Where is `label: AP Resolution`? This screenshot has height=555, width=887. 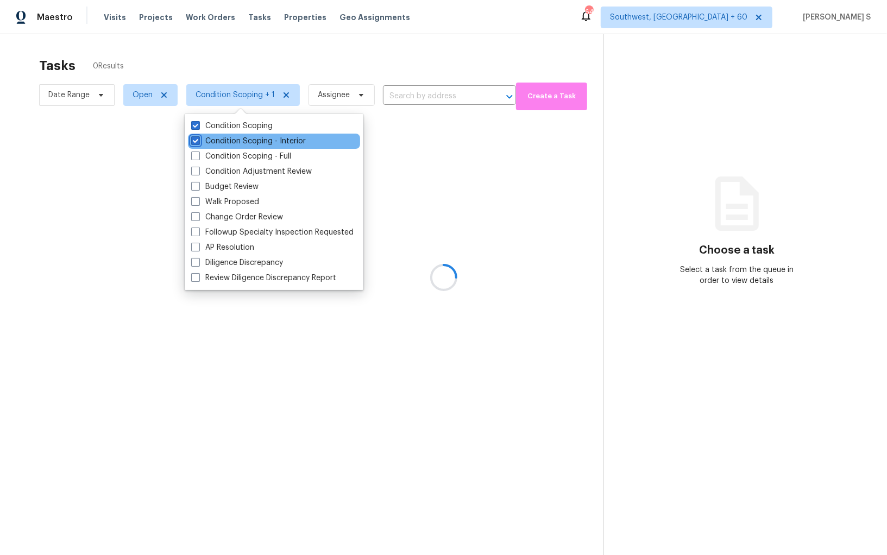
label: AP Resolution is located at coordinates (223, 248).